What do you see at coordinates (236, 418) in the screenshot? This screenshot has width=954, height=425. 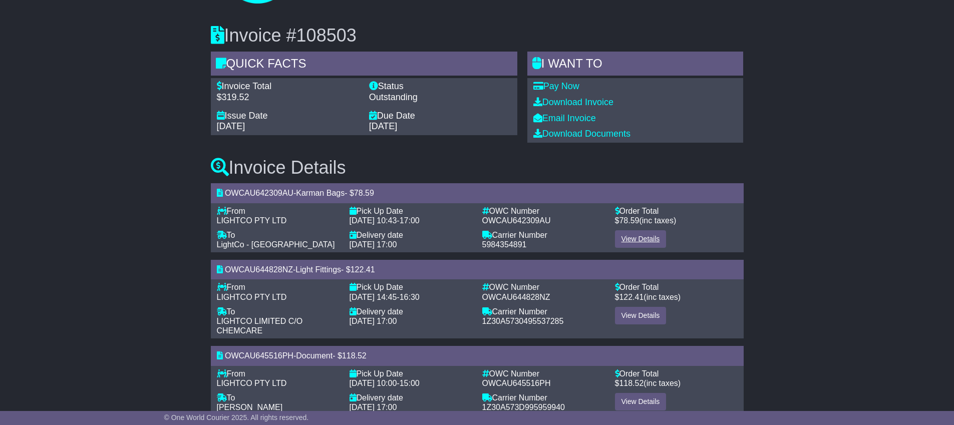 I see `span: © One World Courier 2025. All rights reserved.` at bounding box center [236, 418].